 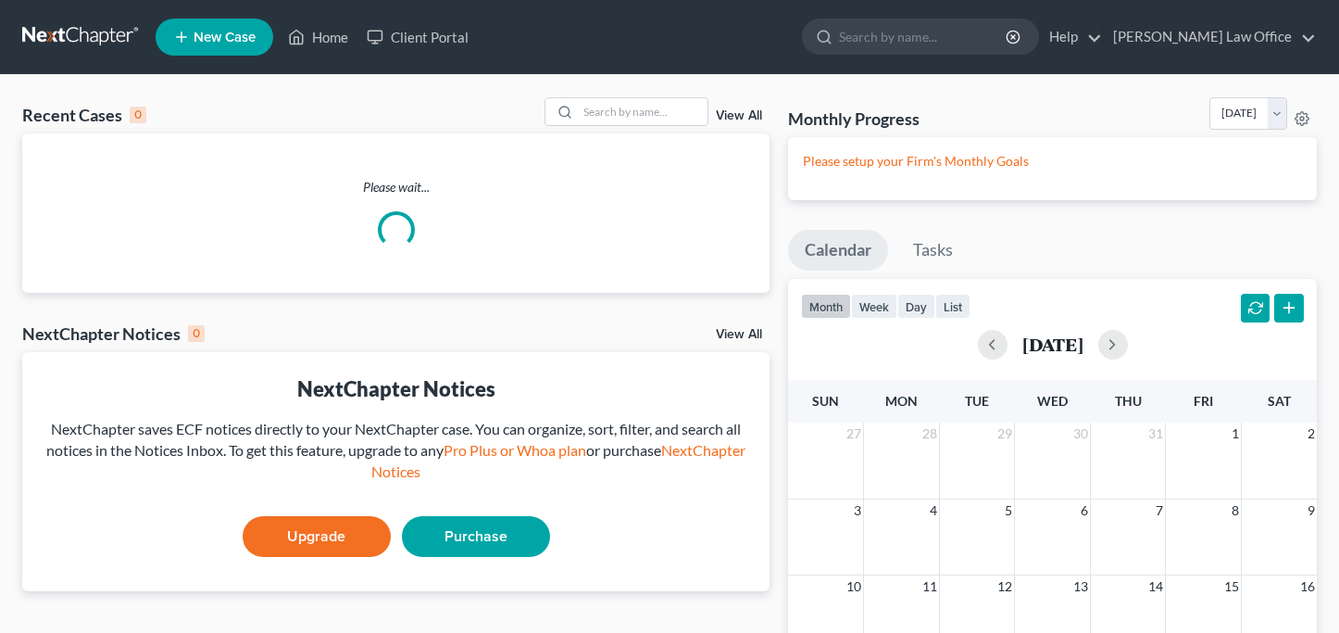 What do you see at coordinates (1071, 37) in the screenshot?
I see `a: Help` at bounding box center [1071, 37].